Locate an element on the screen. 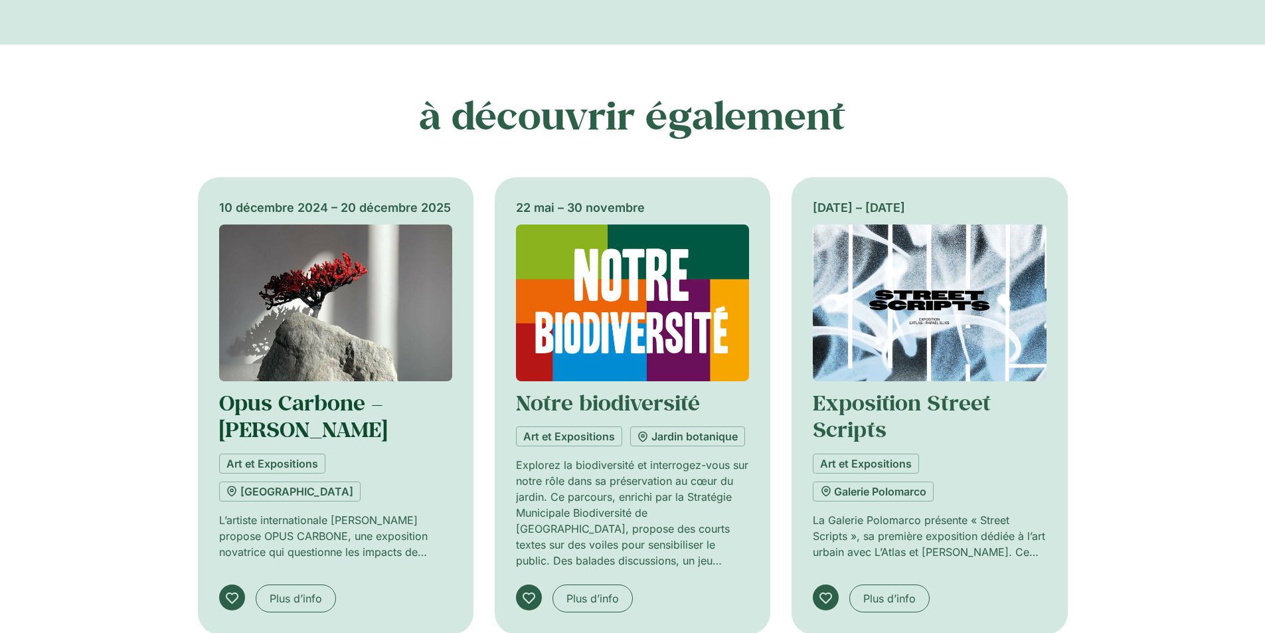 Image resolution: width=1265 pixels, height=633 pixels. img: Coolturalia - Exposition Street Scripts is located at coordinates (929, 303).